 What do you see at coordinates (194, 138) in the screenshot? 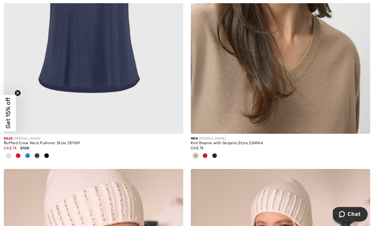
I see `span: New` at bounding box center [194, 138].